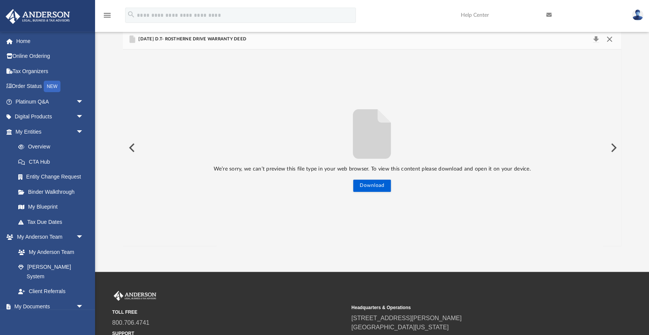 Image resolution: width=649 pixels, height=335 pixels. What do you see at coordinates (638, 15) in the screenshot?
I see `img: User Pic` at bounding box center [638, 15].